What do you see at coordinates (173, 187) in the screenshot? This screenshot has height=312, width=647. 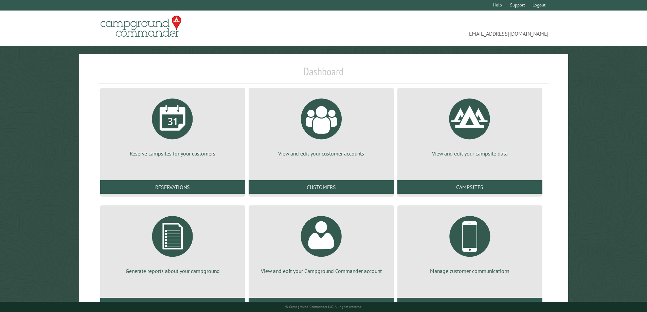 I see `a: Reservations` at bounding box center [173, 187].